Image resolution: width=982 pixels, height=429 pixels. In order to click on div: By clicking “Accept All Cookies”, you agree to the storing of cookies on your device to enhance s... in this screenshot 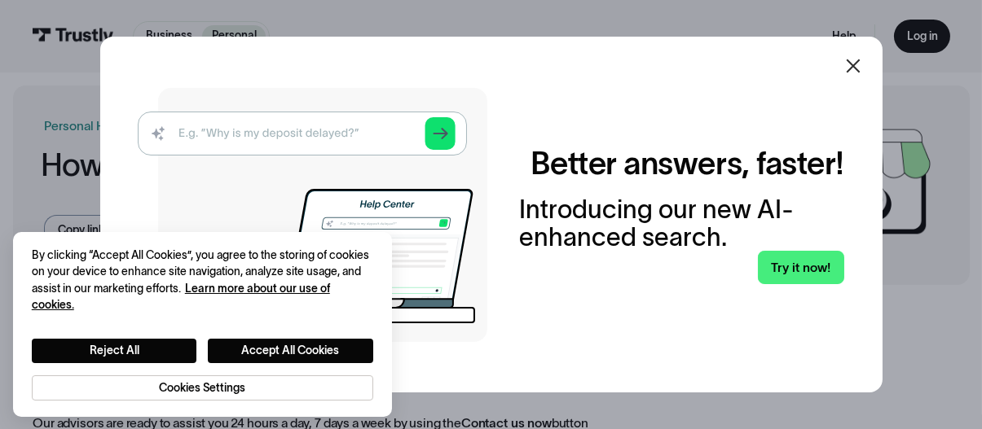, I will do `click(202, 280)`.